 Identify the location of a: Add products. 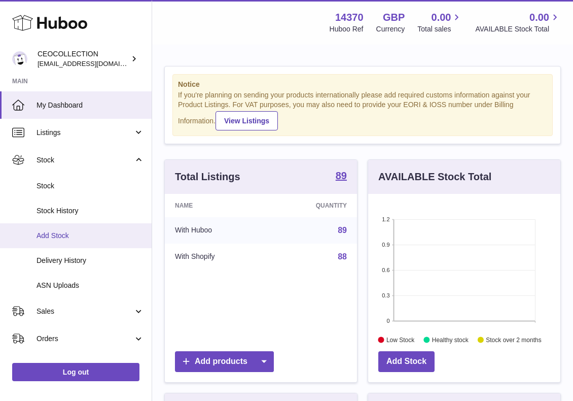
(224, 361).